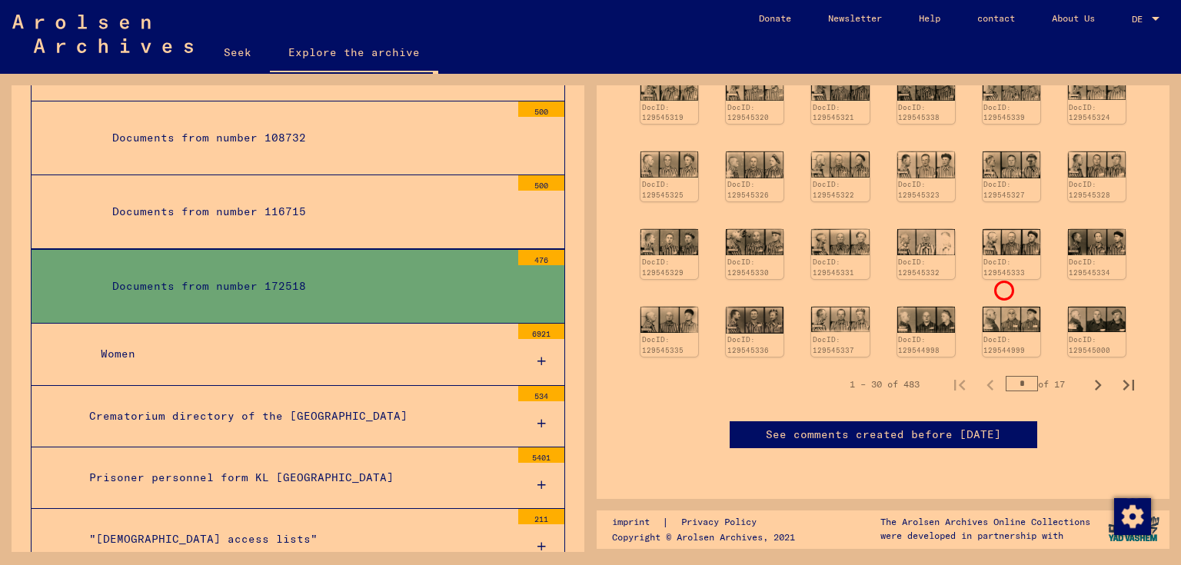 This screenshot has height=565, width=1181. What do you see at coordinates (834, 112) in the screenshot?
I see `font: DocID: 129545321` at bounding box center [834, 112].